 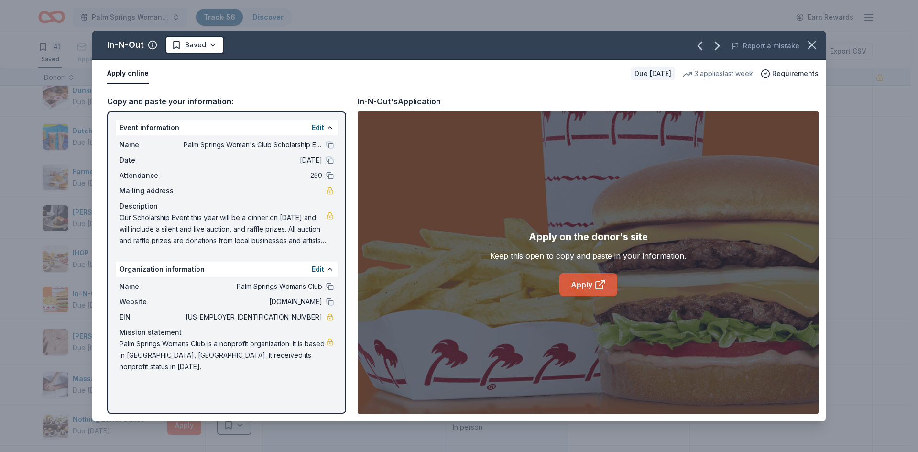 I want to click on div: In-N-Out's Application, so click(x=399, y=101).